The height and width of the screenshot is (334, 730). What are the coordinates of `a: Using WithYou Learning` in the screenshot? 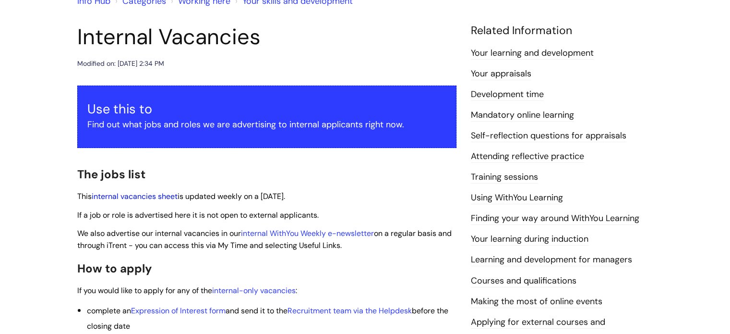 It's located at (517, 198).